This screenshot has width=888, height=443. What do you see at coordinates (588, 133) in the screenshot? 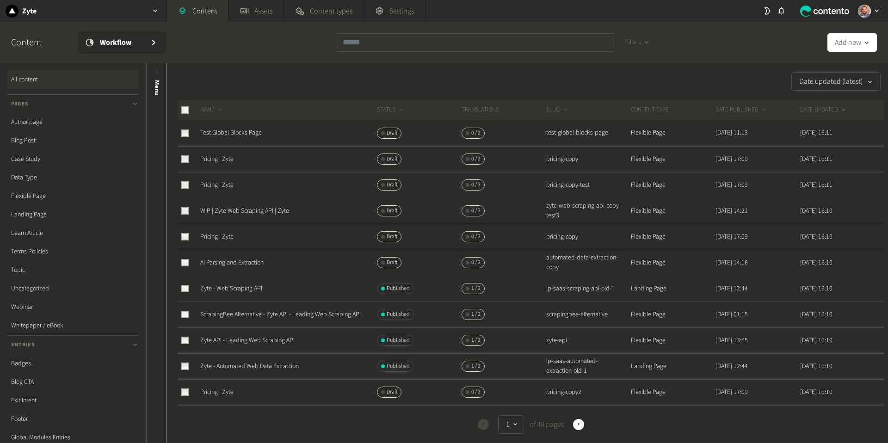
I see `td: test-global-blocks-page` at bounding box center [588, 133].